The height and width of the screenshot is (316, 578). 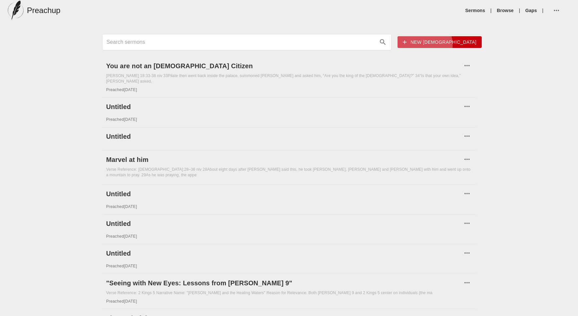 I want to click on h5: Preachup, so click(x=43, y=10).